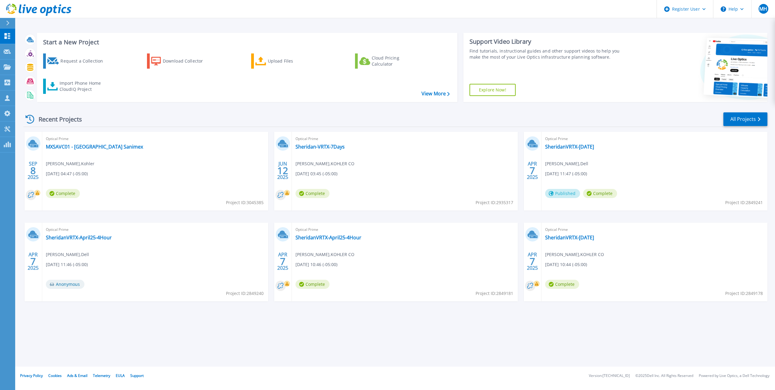 This screenshot has width=775, height=390. What do you see at coordinates (55, 375) in the screenshot?
I see `a: Cookies` at bounding box center [55, 375].